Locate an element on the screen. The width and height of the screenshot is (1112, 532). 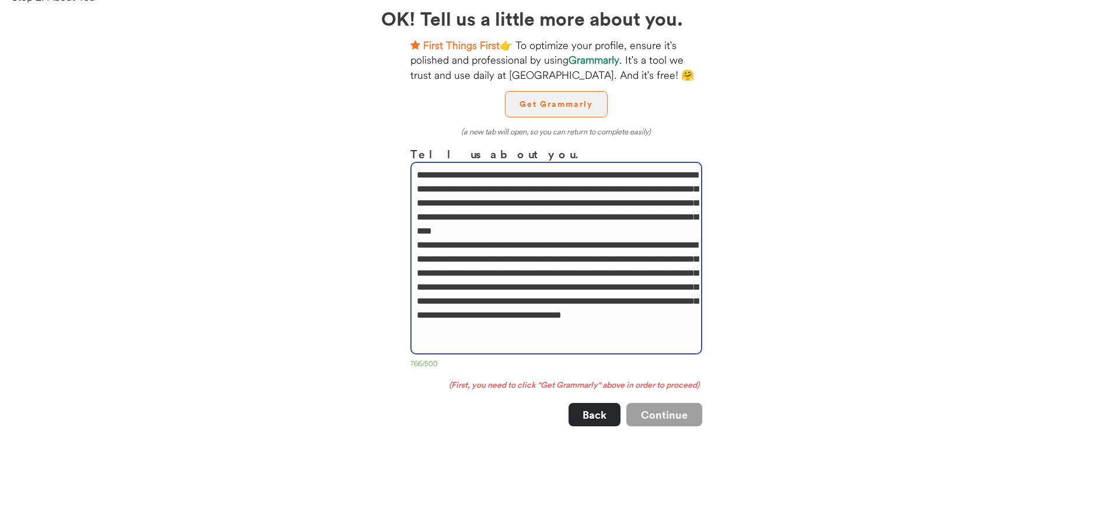
div: 👉 To optimize your profile, ensure it's polished and professional by using . It's a tool we trust... is located at coordinates (556, 60).